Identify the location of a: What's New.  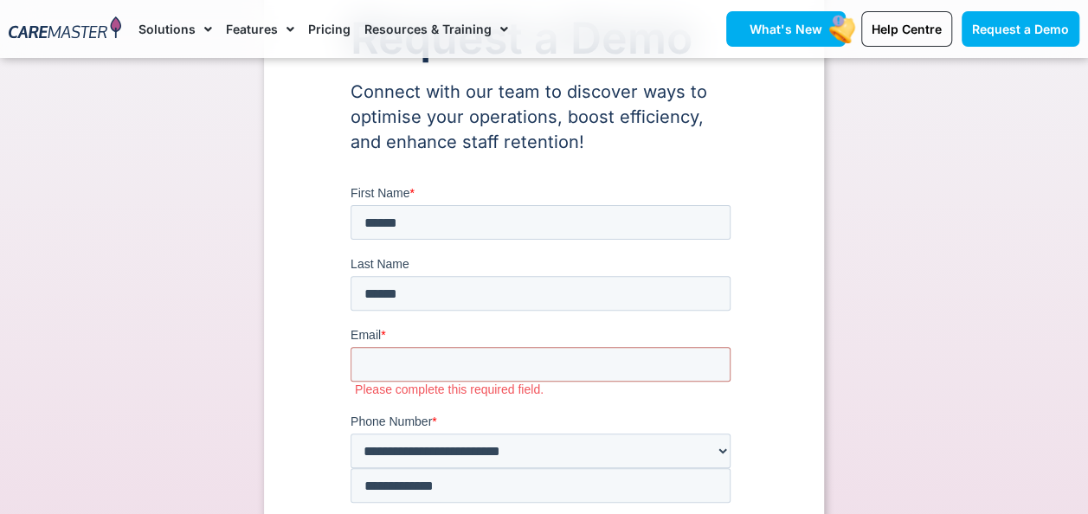
(786, 29).